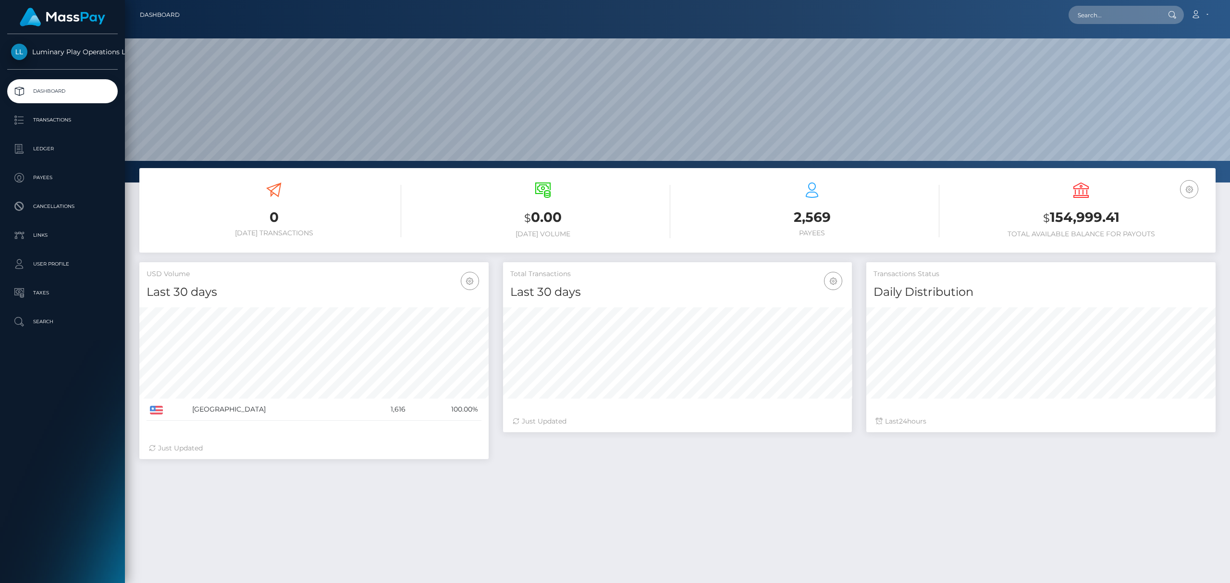  I want to click on p: Dashboard, so click(62, 91).